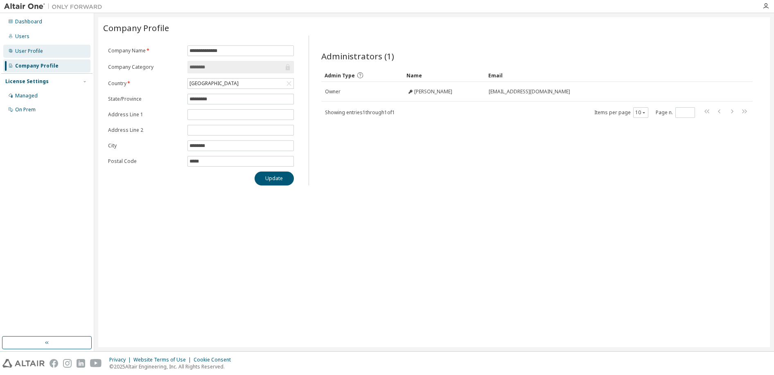  I want to click on div: Name, so click(444, 75).